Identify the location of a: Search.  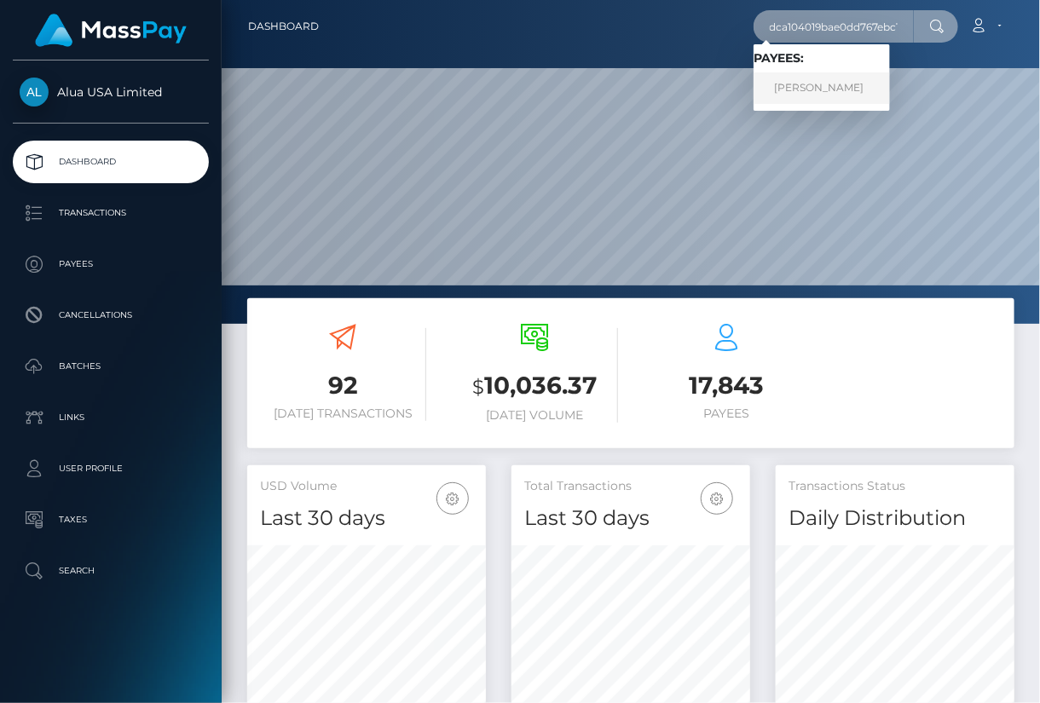
(111, 571).